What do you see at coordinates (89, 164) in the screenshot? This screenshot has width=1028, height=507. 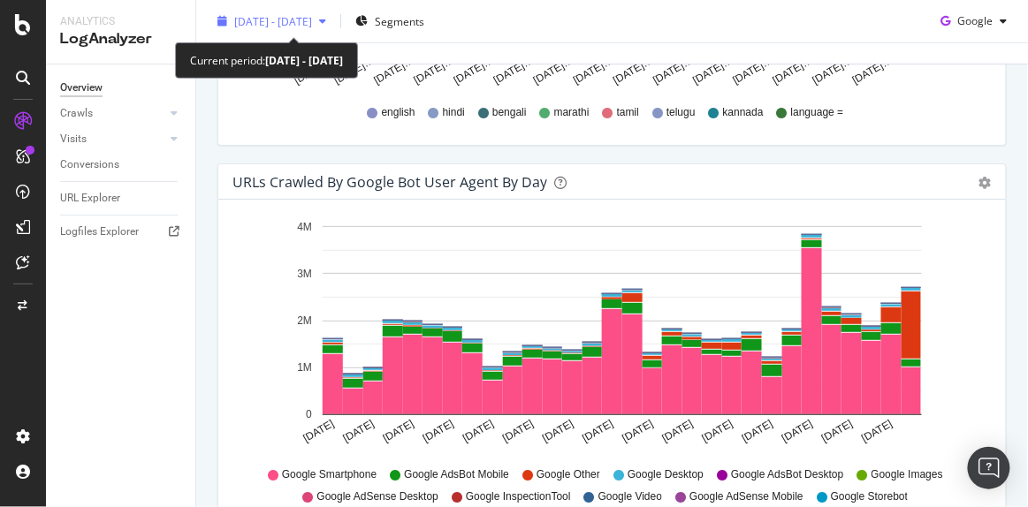 I see `div: Conversions` at bounding box center [89, 164].